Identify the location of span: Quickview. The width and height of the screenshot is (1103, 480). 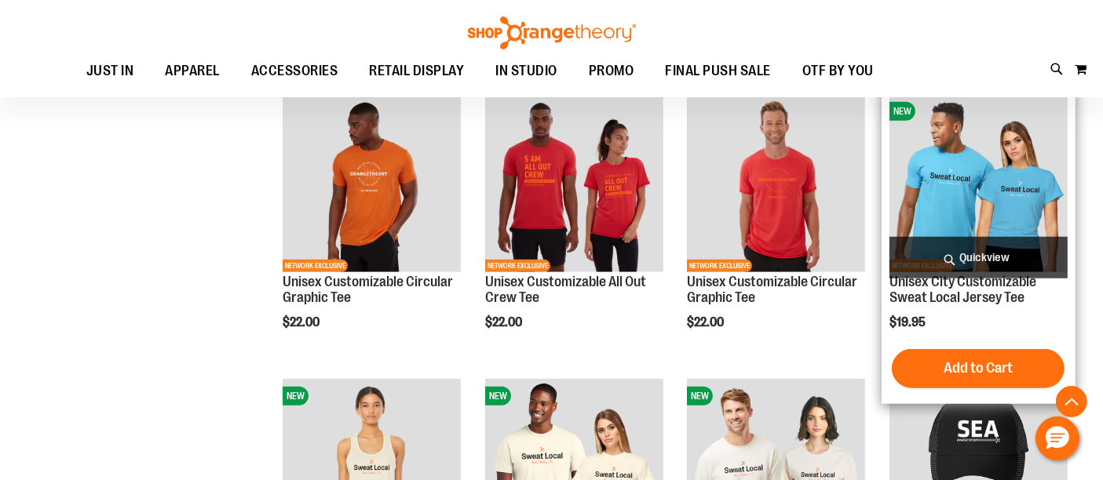
(978, 258).